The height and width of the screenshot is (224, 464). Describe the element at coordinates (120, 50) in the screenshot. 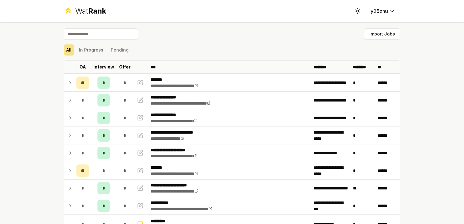

I see `button: Pending` at that location.